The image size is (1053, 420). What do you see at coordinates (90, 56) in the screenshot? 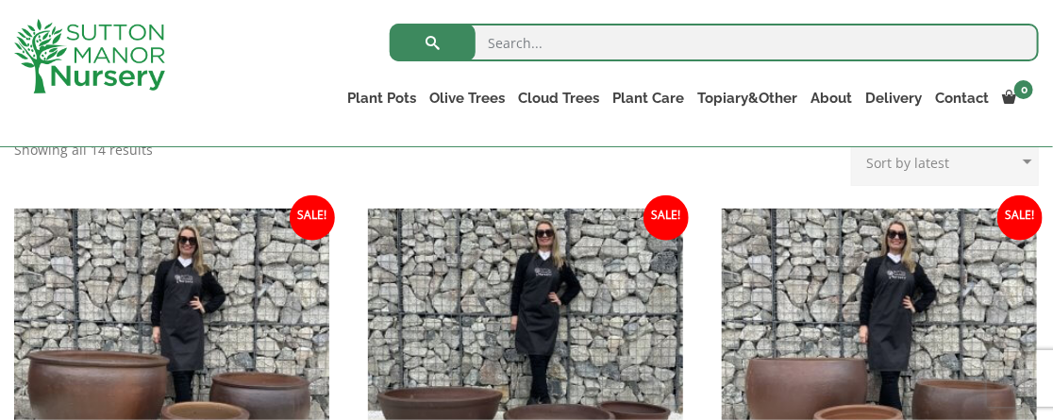
I see `img: logo` at bounding box center [90, 56].